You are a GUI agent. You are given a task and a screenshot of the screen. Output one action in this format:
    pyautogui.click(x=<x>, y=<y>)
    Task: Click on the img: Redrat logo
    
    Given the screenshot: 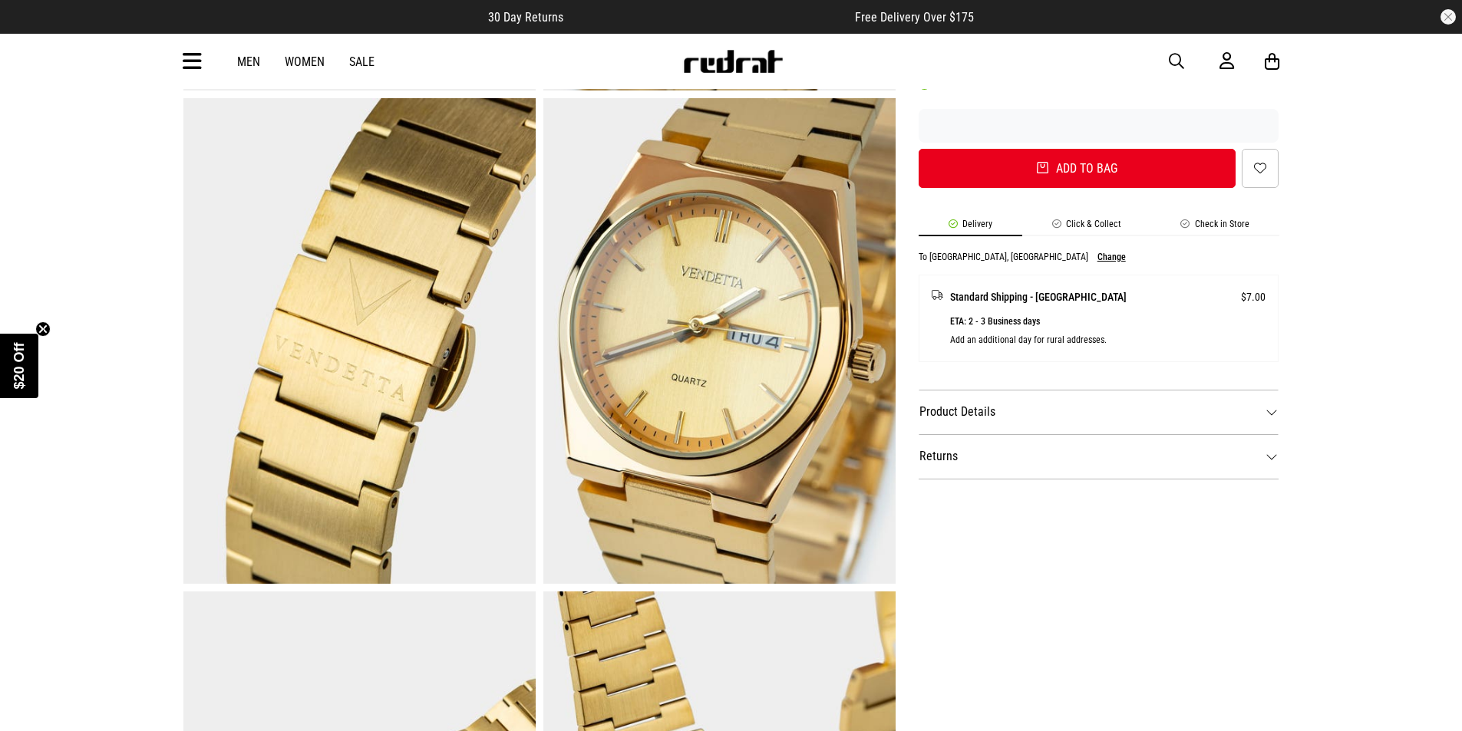 What is the action you would take?
    pyautogui.click(x=733, y=61)
    